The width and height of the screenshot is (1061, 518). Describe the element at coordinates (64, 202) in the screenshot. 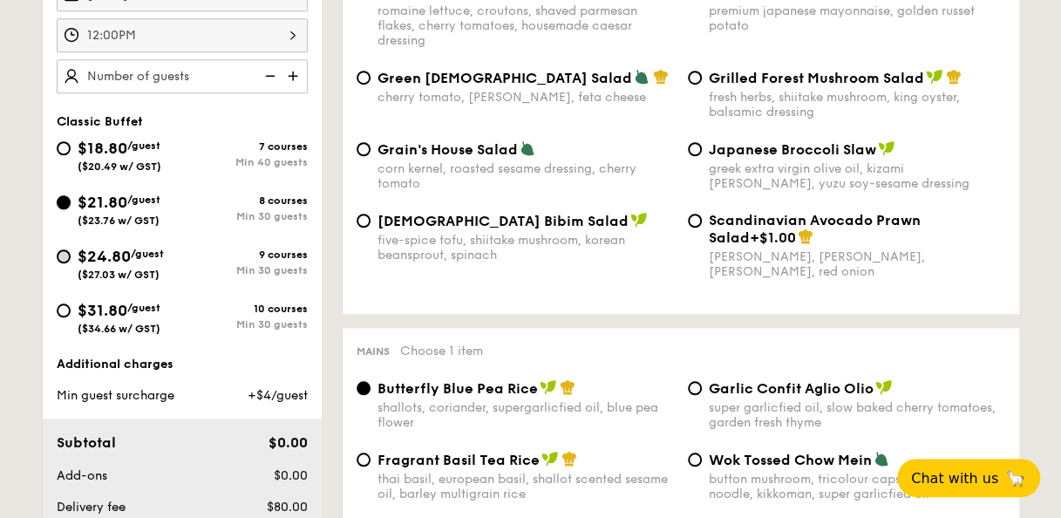

I see `input: $21.80/guest($23.76 w/ GST)8 coursesMin 30 guests` at that location.